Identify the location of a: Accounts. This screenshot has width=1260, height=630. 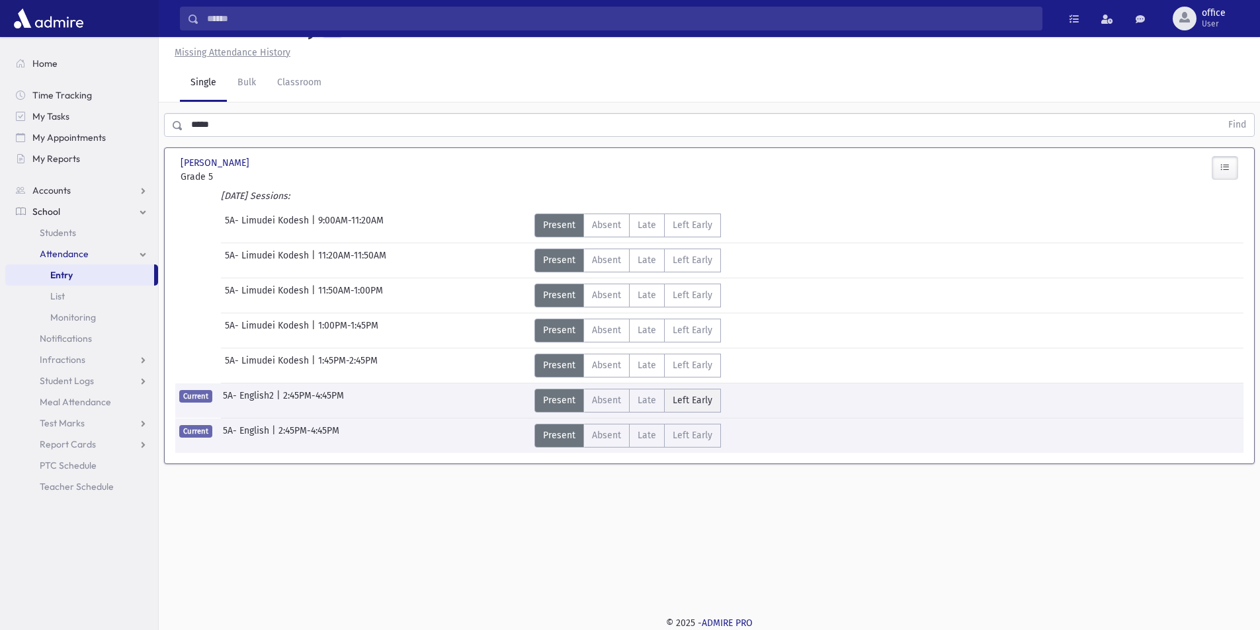
(81, 190).